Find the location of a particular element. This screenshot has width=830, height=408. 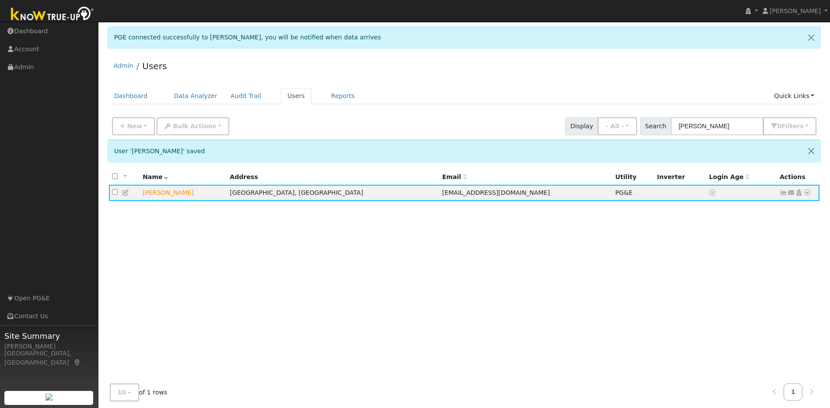

a: discogirl76@msn.com is located at coordinates (791, 192).